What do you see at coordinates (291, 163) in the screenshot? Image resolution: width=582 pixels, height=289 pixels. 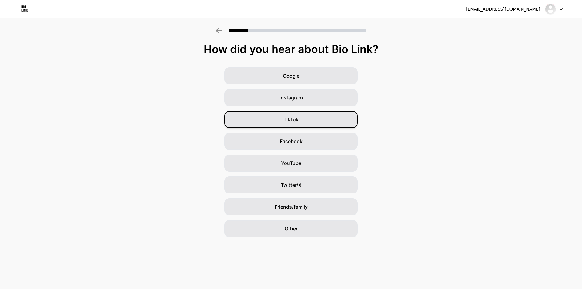 I see `span: YouTube` at bounding box center [291, 163].